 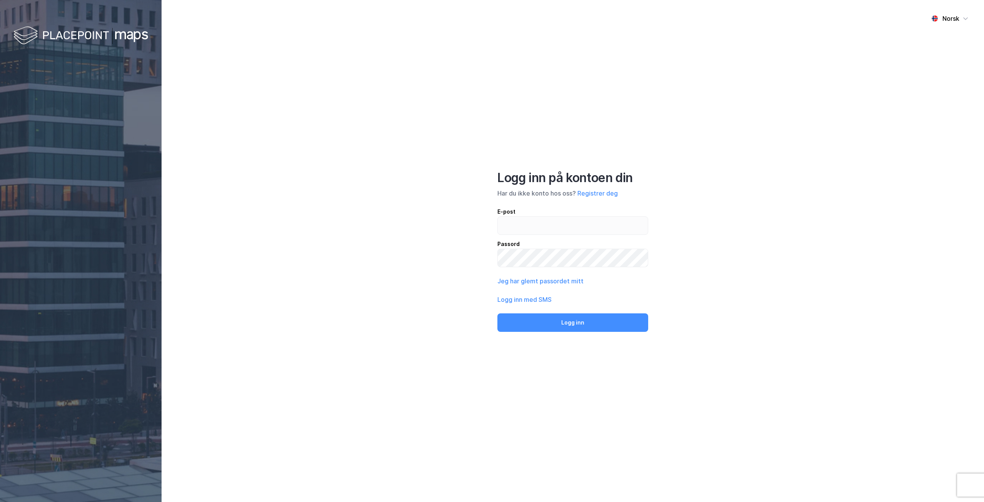 I want to click on button: Registrer deg, so click(x=597, y=193).